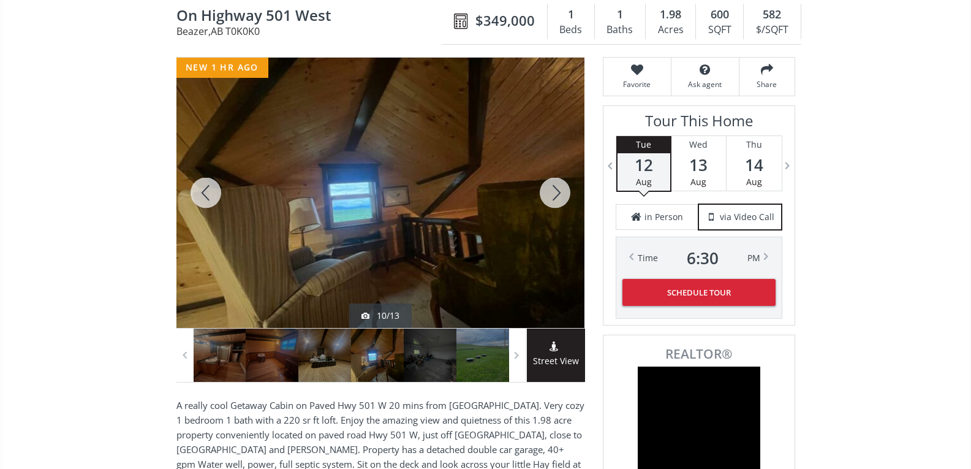 The image size is (971, 469). I want to click on div: 582, so click(772, 15).